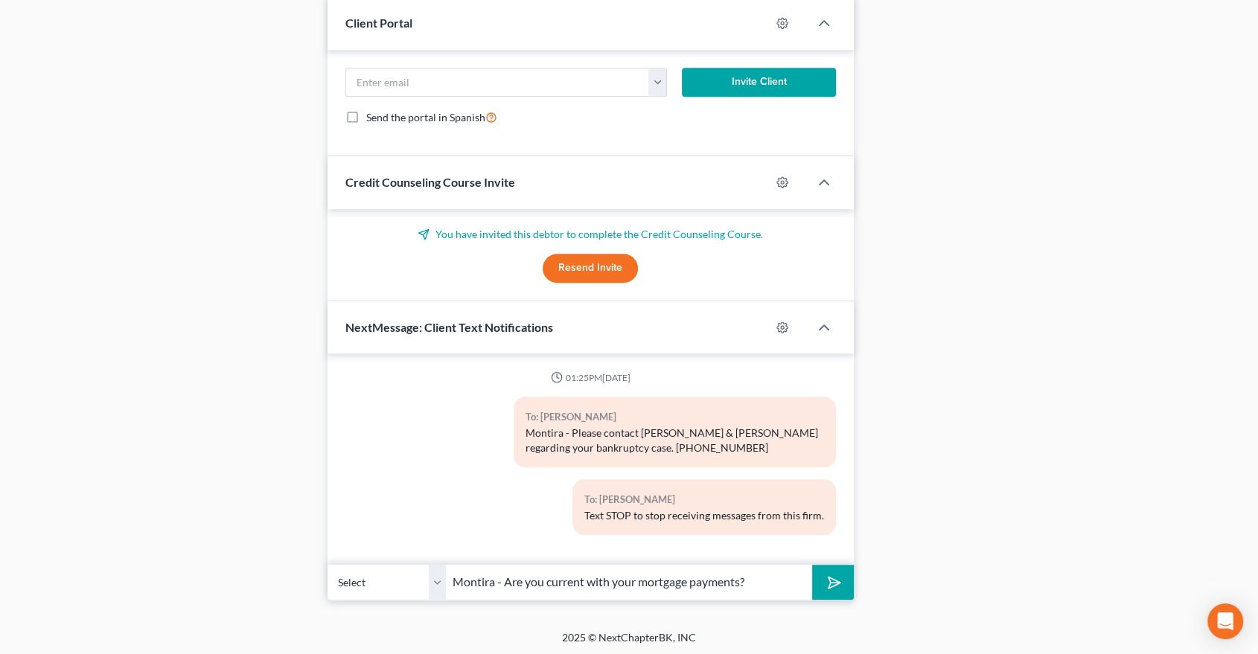  Describe the element at coordinates (704, 516) in the screenshot. I see `div: Text STOP to stop receiving messages from this firm.` at that location.